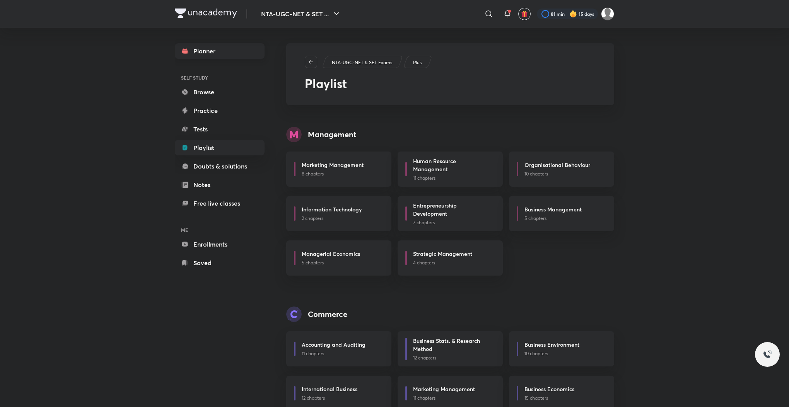  I want to click on img: Company Logo, so click(206, 13).